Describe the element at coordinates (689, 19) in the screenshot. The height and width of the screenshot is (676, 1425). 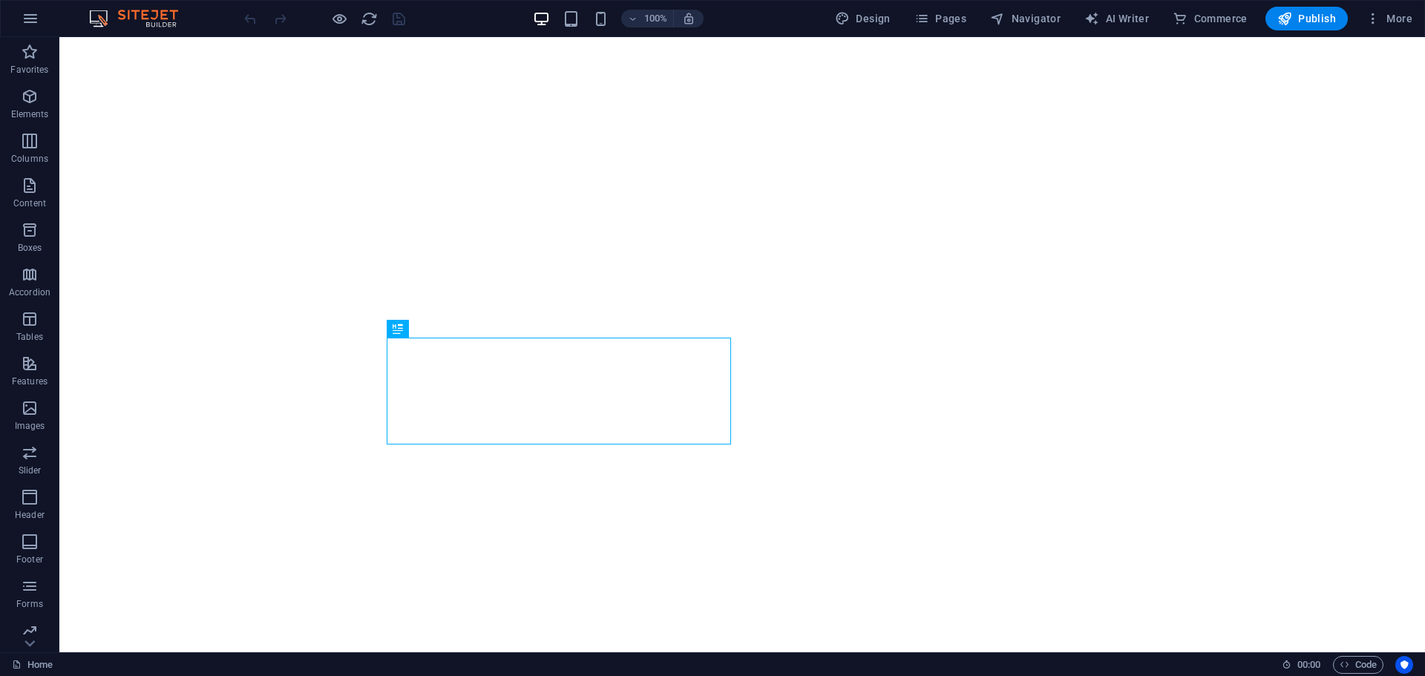
I see `i: On resize automatically adjust zoom level to fit chosen device.` at that location.